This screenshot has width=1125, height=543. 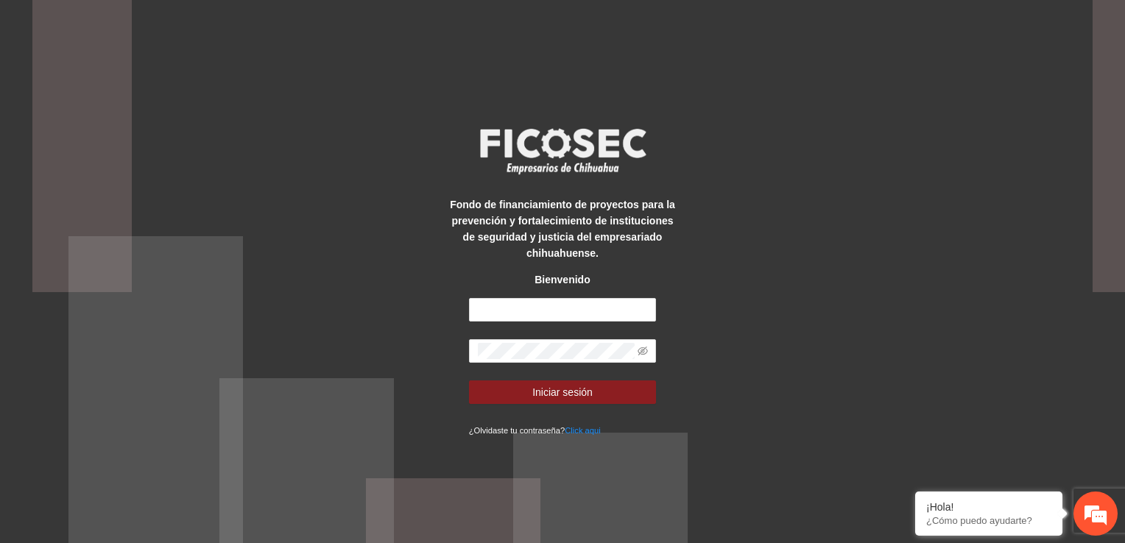 I want to click on span: Iniciar sesión, so click(x=562, y=392).